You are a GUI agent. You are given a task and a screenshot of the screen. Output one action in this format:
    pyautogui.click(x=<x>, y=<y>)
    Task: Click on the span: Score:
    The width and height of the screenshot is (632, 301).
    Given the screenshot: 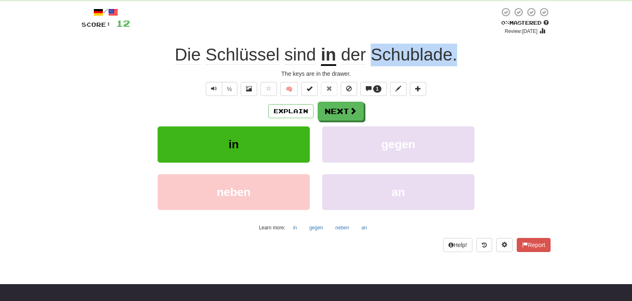 What is the action you would take?
    pyautogui.click(x=96, y=24)
    